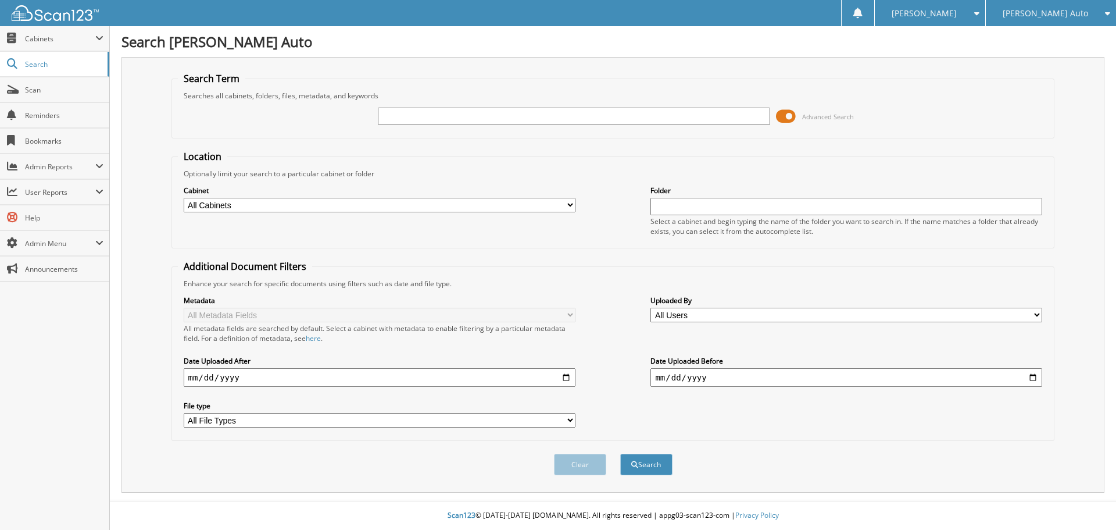 The width and height of the screenshot is (1116, 530). What do you see at coordinates (64, 90) in the screenshot?
I see `span: Scan` at bounding box center [64, 90].